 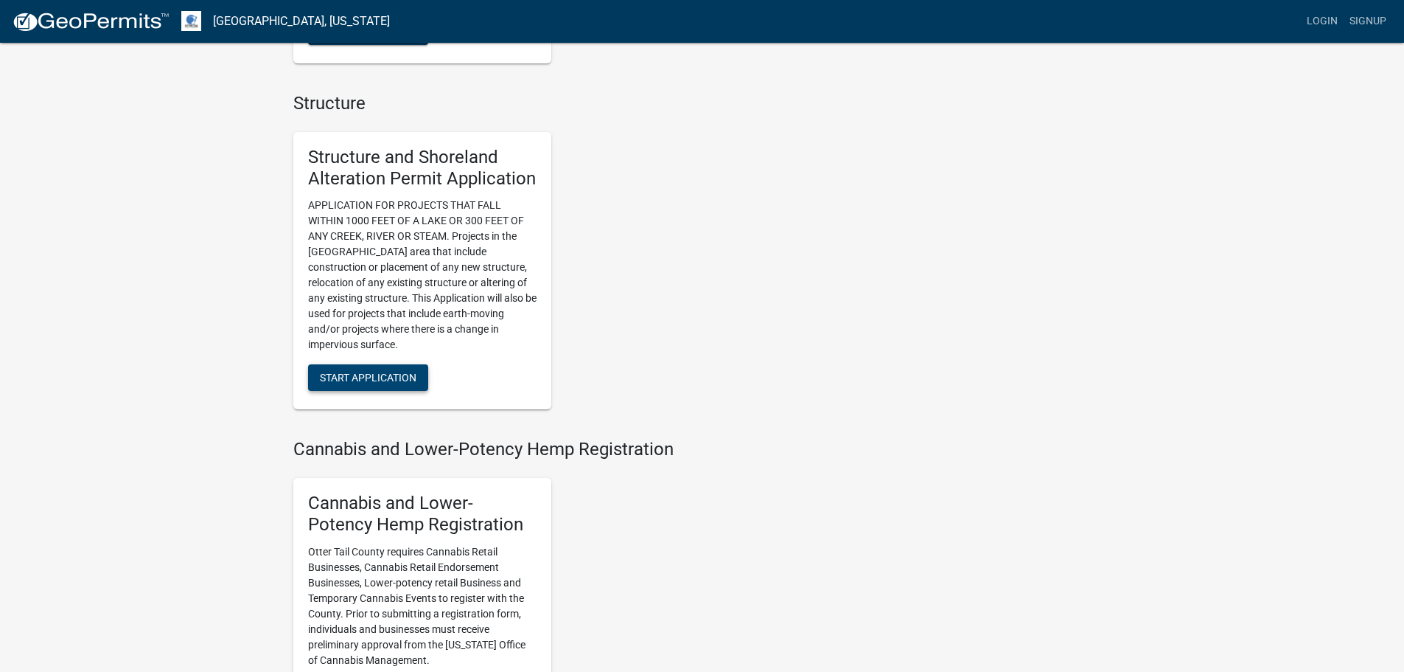 What do you see at coordinates (422, 514) in the screenshot?
I see `h5: Cannabis and Lower-Potency Hemp Registration` at bounding box center [422, 514].